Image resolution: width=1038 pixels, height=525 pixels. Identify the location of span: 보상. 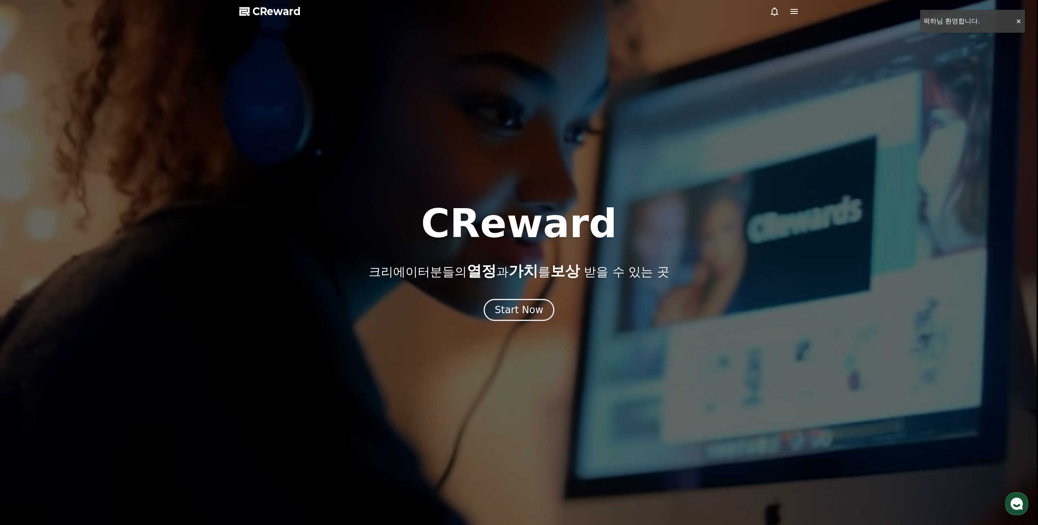
(565, 271).